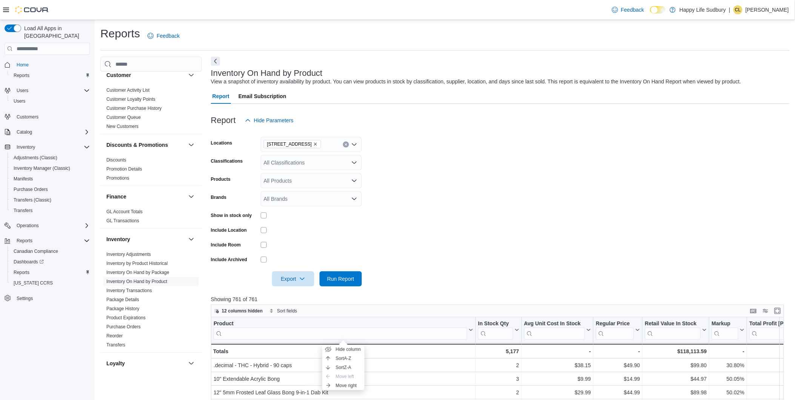 This screenshot has height=400, width=795. I want to click on a: Inventory On Hand by Package, so click(138, 272).